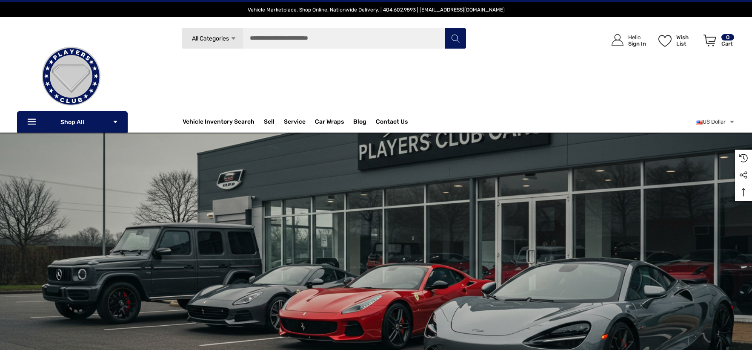  Describe the element at coordinates (71, 76) in the screenshot. I see `img: Players Club | Cars For Sale` at that location.